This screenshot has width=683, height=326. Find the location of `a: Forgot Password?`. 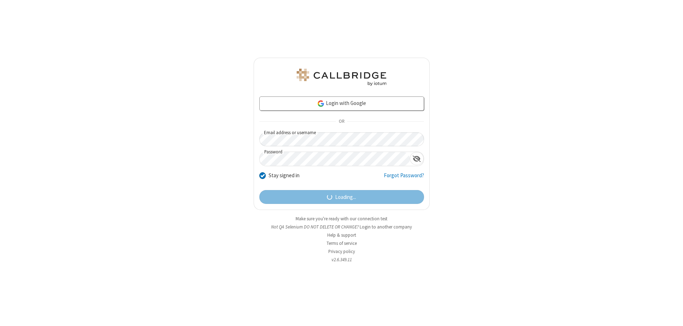

a: Forgot Password? is located at coordinates (404, 178).